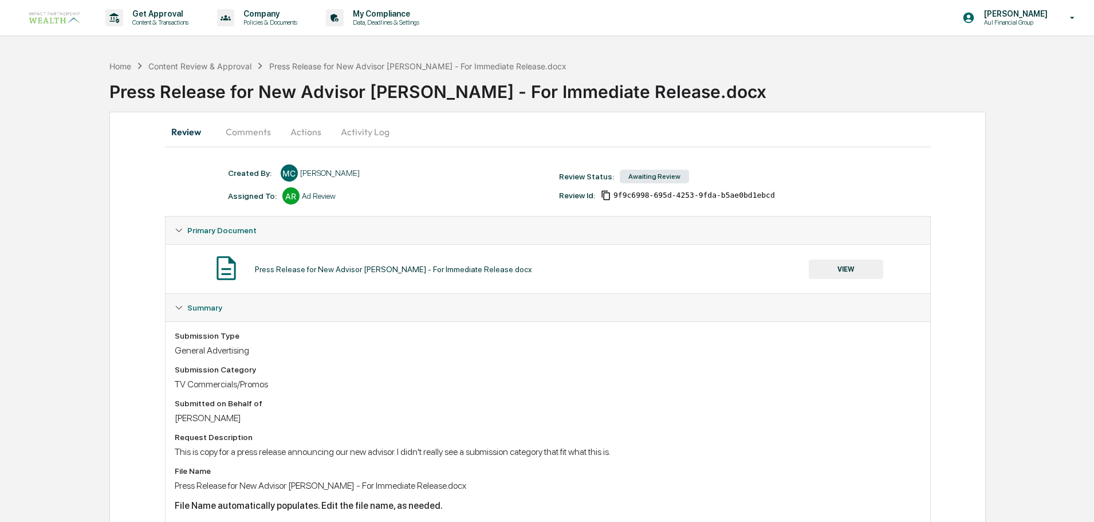  Describe the element at coordinates (1014, 22) in the screenshot. I see `p: Aul Financial Group` at that location.